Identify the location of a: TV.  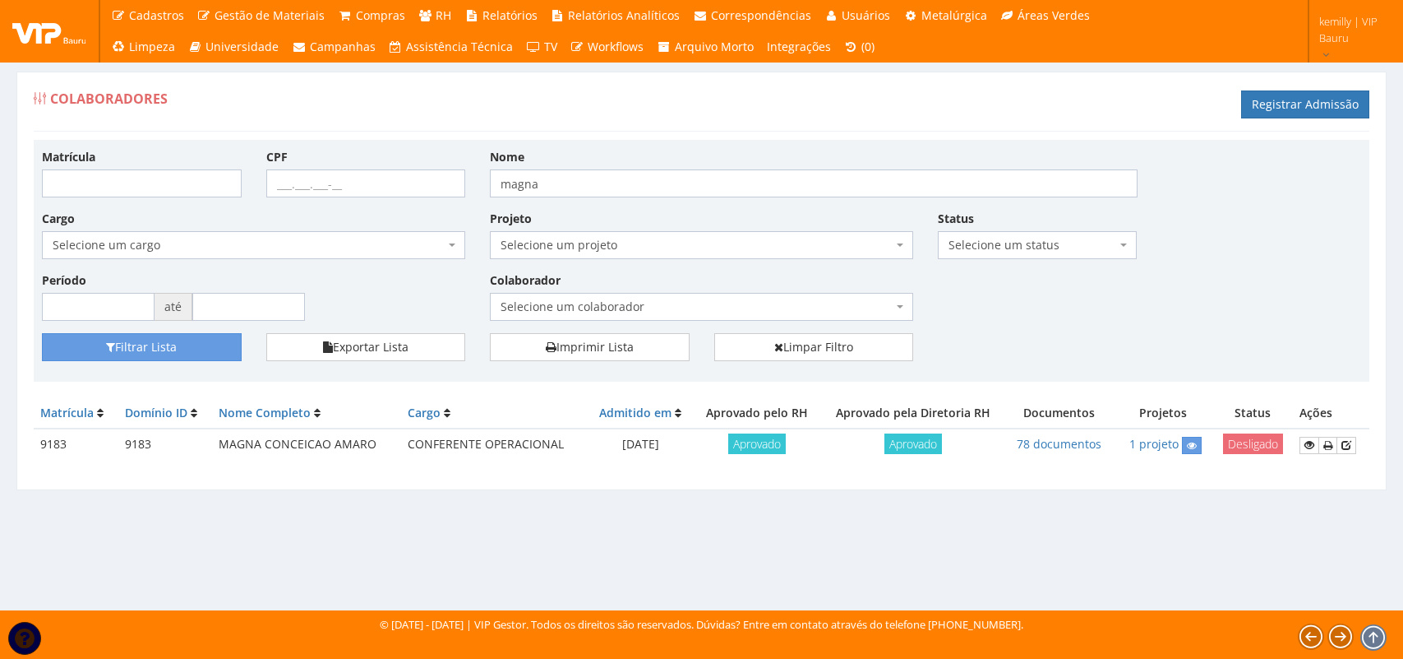
(542, 47).